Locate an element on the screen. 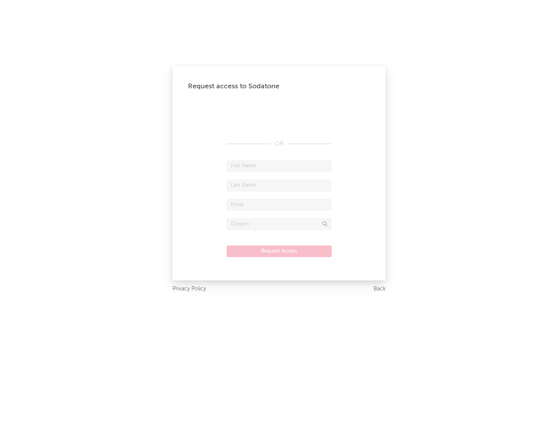 This screenshot has height=426, width=558. div: OR is located at coordinates (279, 144).